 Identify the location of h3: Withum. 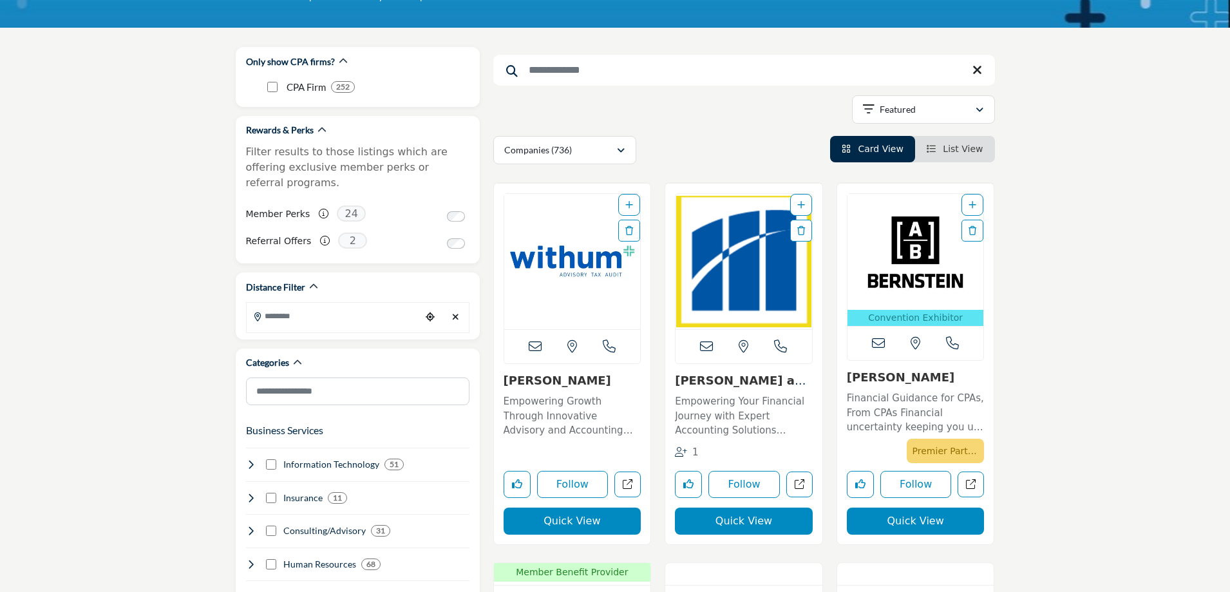
(573, 381).